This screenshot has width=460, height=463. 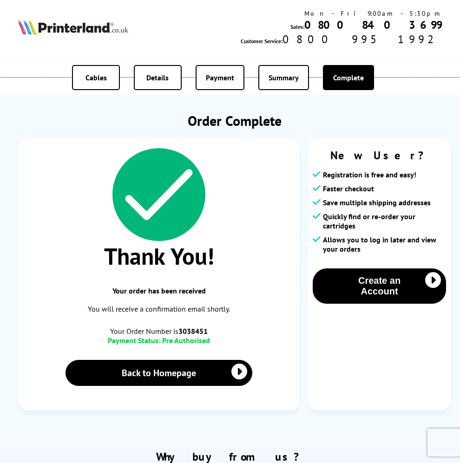 I want to click on span: 0800 995 1992, so click(x=362, y=39).